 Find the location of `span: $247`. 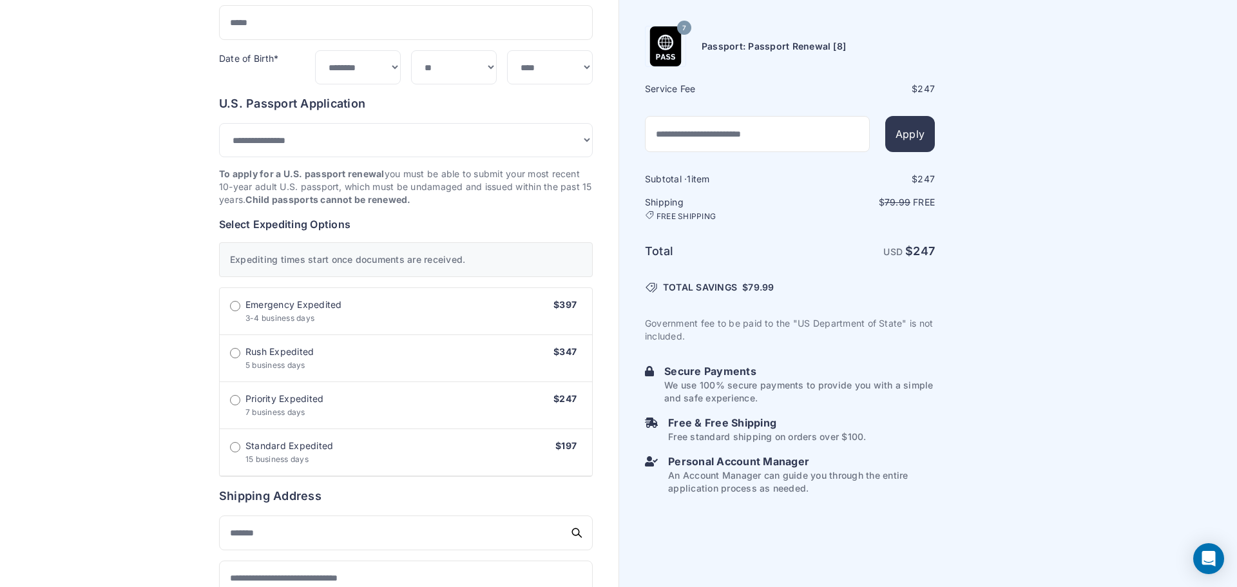

span: $247 is located at coordinates (565, 398).